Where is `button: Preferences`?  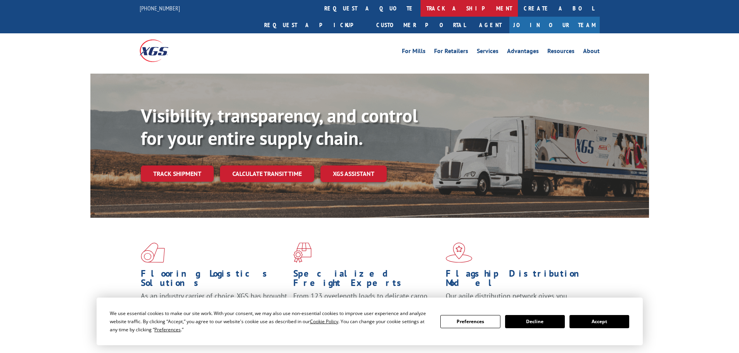 button: Preferences is located at coordinates (470, 322).